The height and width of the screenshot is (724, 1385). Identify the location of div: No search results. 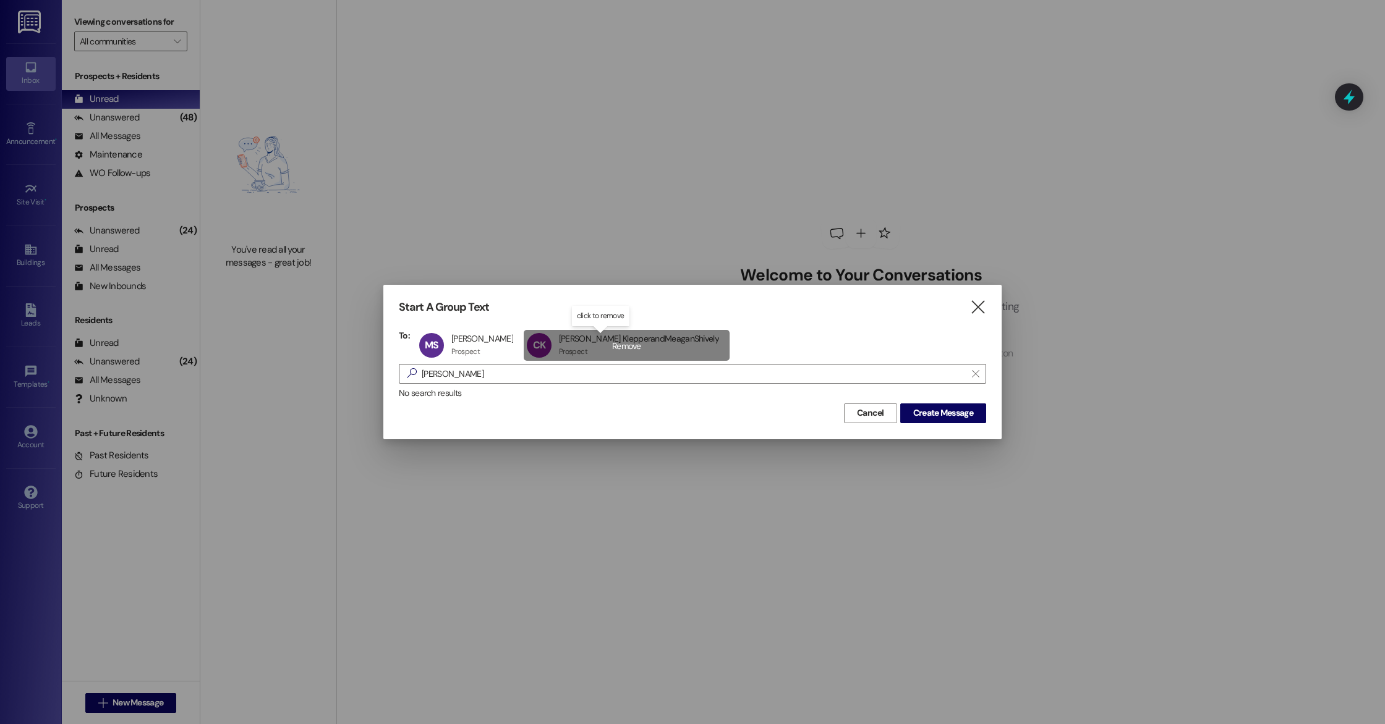
(692, 393).